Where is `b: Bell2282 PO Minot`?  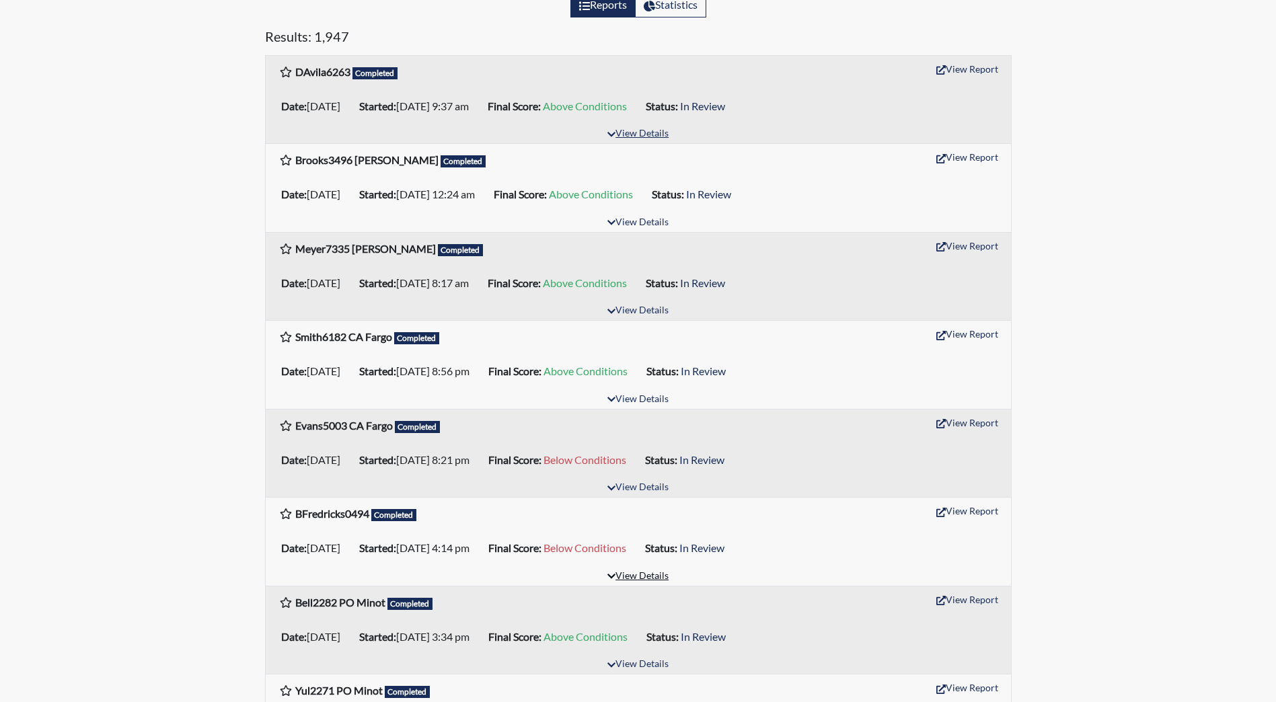
b: Bell2282 PO Minot is located at coordinates (340, 602).